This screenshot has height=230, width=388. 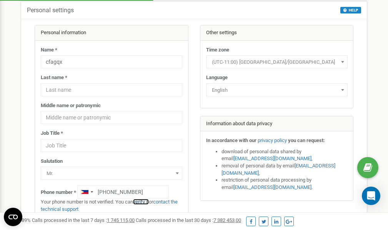 What do you see at coordinates (231, 140) in the screenshot?
I see `strong: In accordance with our` at bounding box center [231, 140].